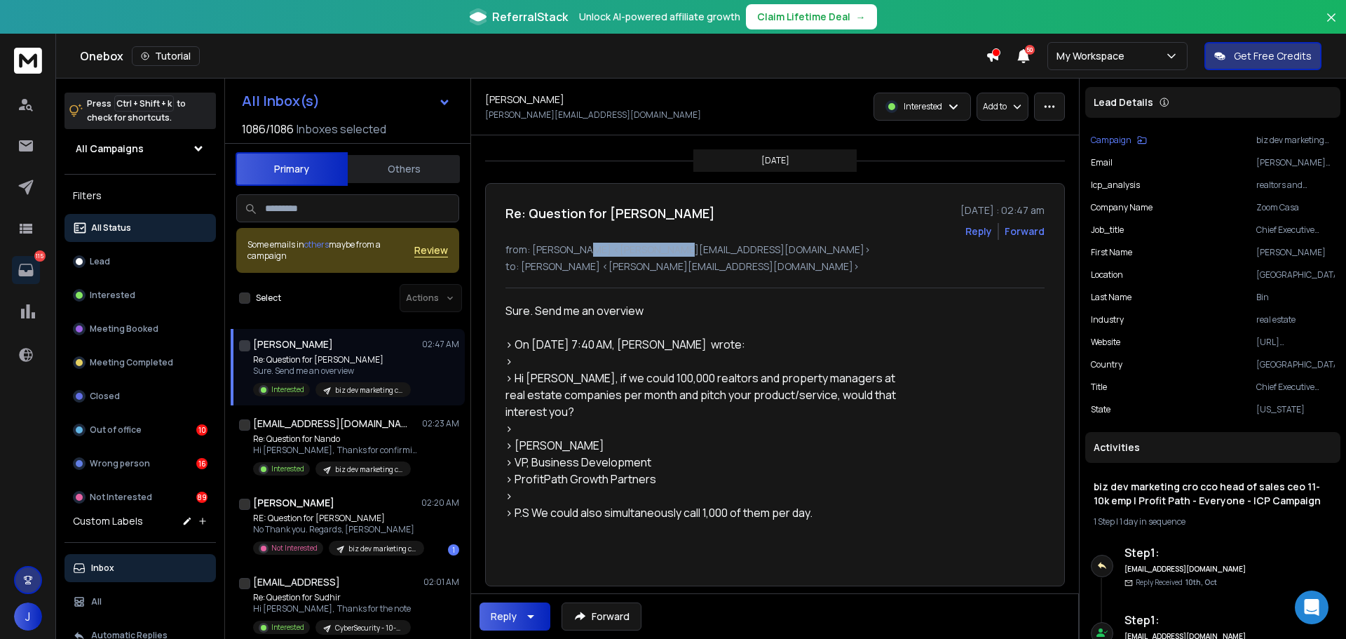 The width and height of the screenshot is (1346, 639). I want to click on h3: Inboxes selected, so click(341, 129).